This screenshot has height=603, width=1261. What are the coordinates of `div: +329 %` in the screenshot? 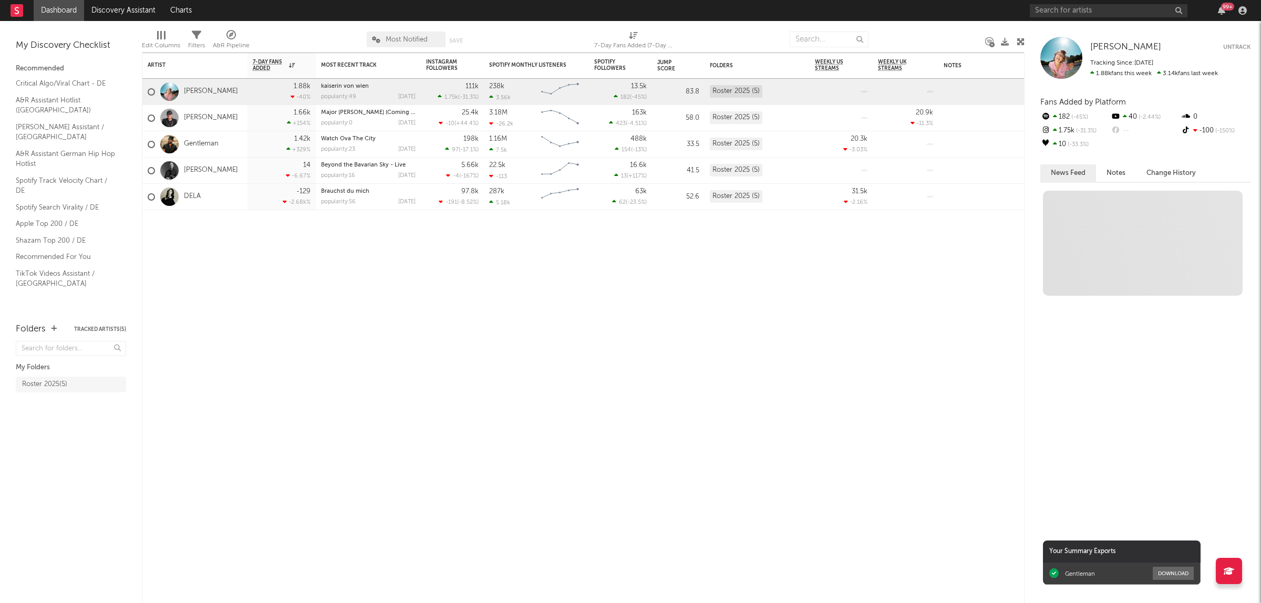 It's located at (299, 149).